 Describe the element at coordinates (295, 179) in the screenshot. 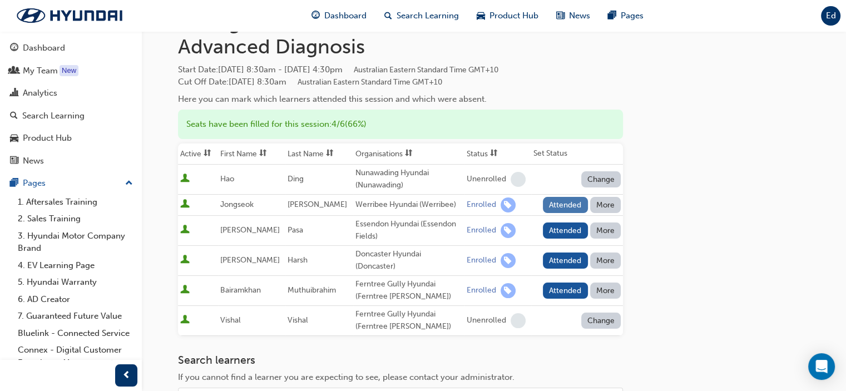

I see `span: Ding` at that location.